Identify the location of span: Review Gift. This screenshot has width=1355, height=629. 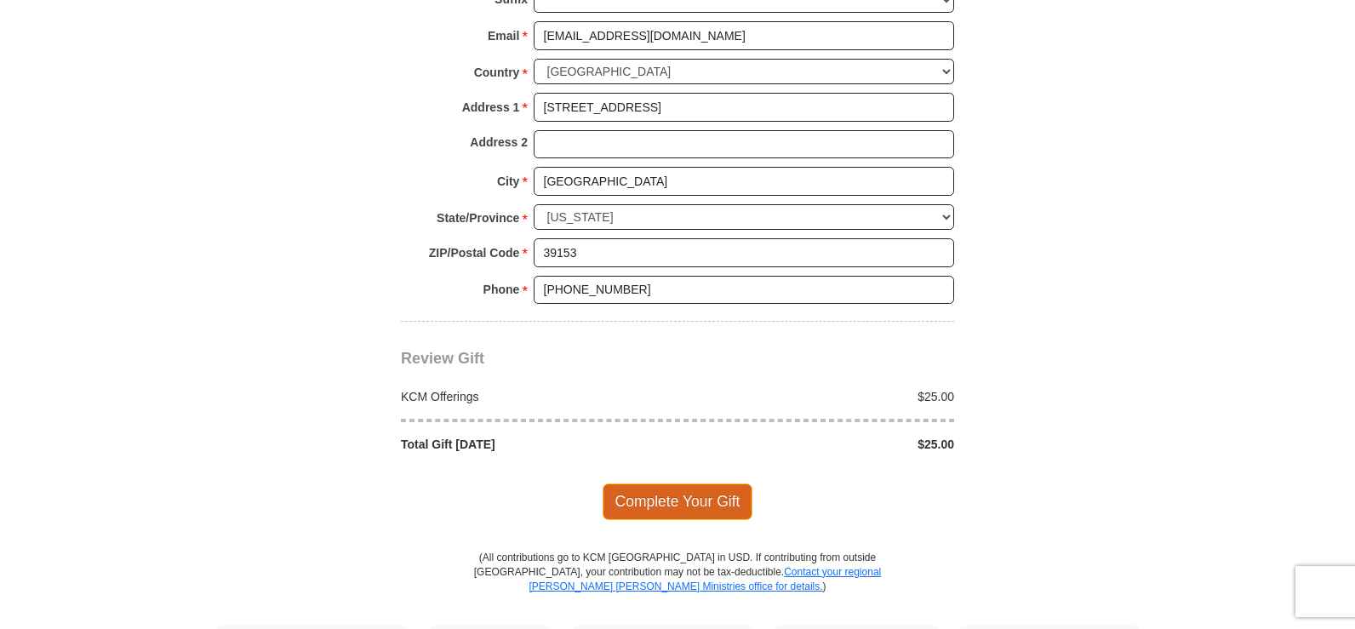
(443, 358).